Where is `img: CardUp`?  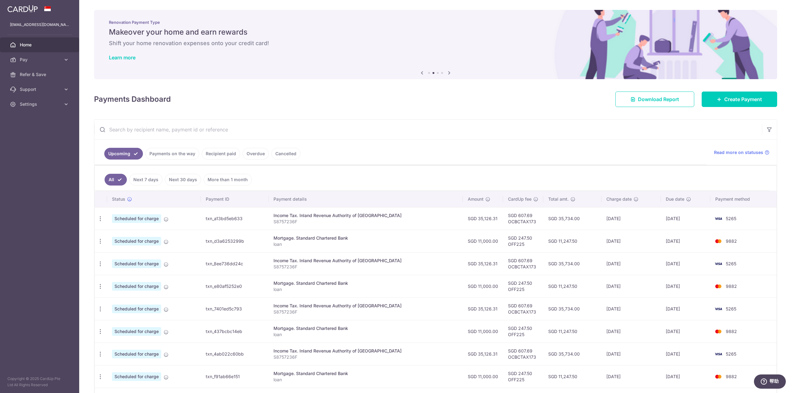 img: CardUp is located at coordinates (23, 9).